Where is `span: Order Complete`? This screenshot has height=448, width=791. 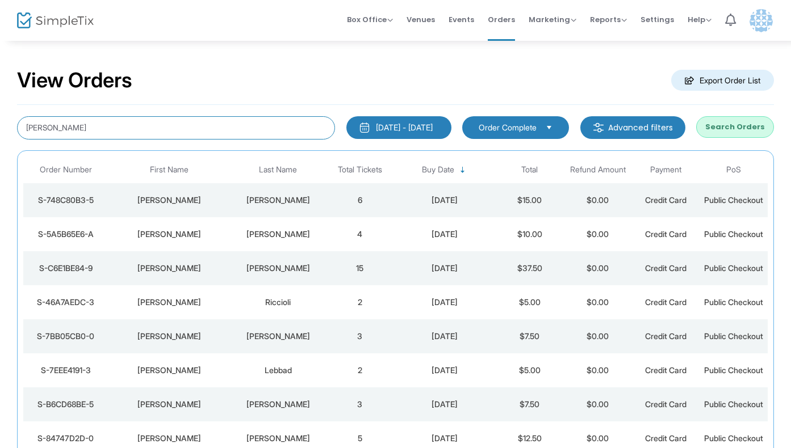 span: Order Complete is located at coordinates (508, 128).